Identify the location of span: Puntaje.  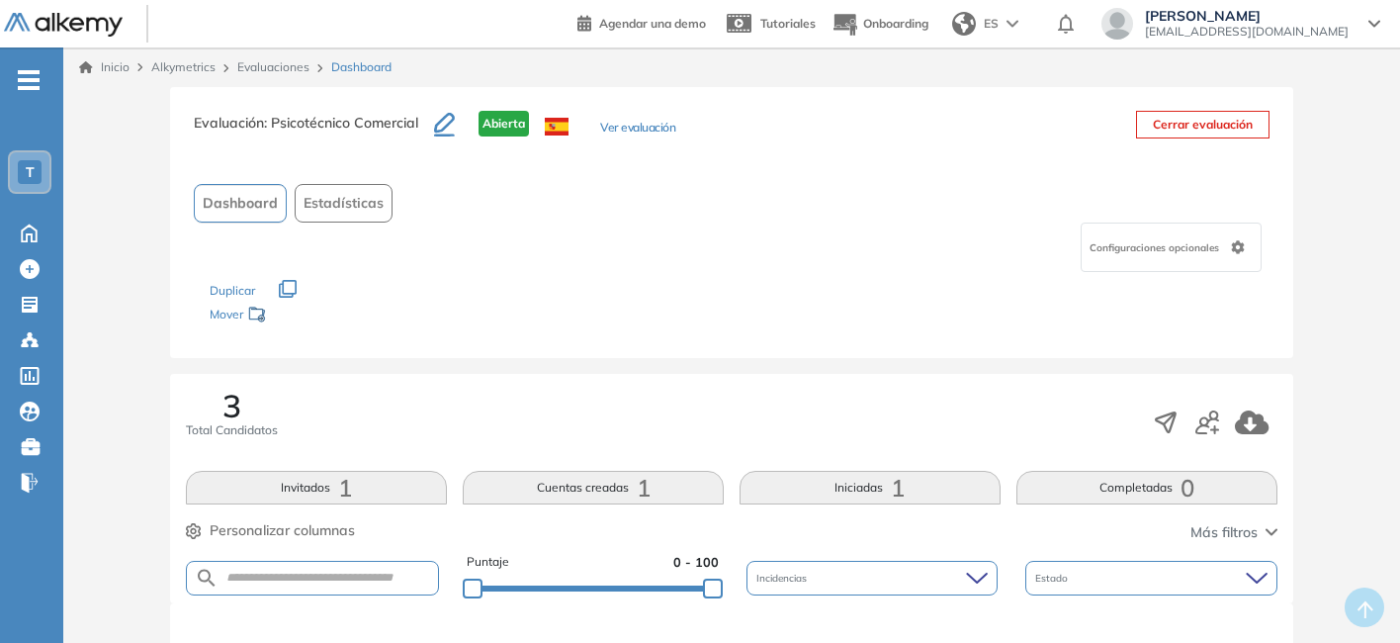
(487, 562).